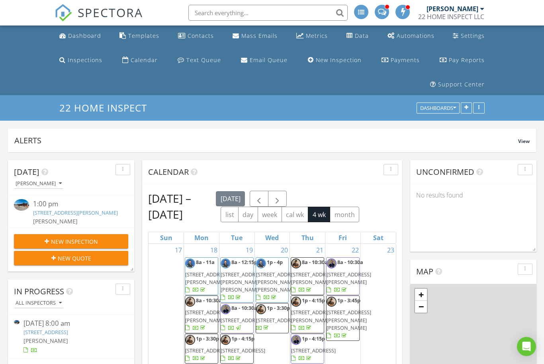 This screenshot has width=544, height=364. What do you see at coordinates (248, 214) in the screenshot?
I see `button: day` at bounding box center [248, 214].